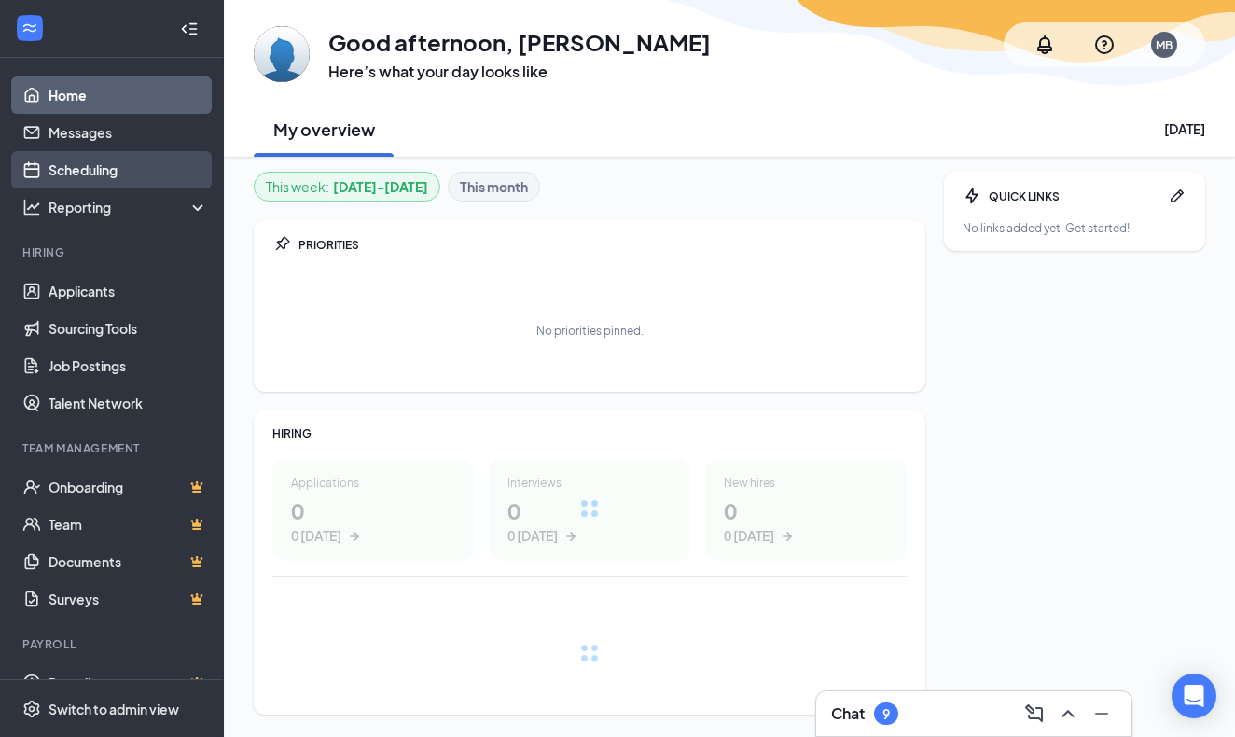  I want to click on button: ComposeMessage, so click(1035, 714).